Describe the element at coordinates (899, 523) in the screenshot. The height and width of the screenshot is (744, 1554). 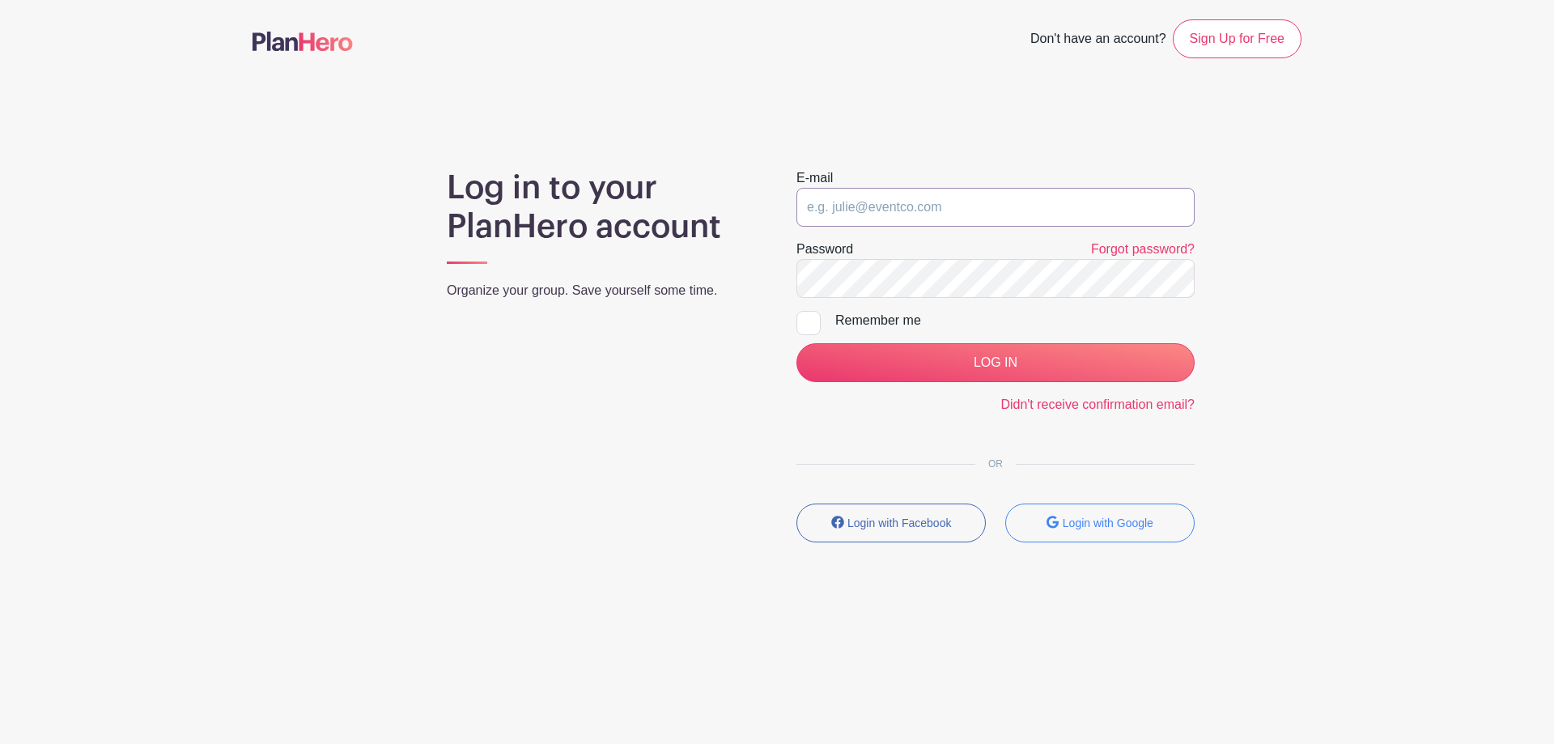
I see `small: Login with Facebook` at that location.